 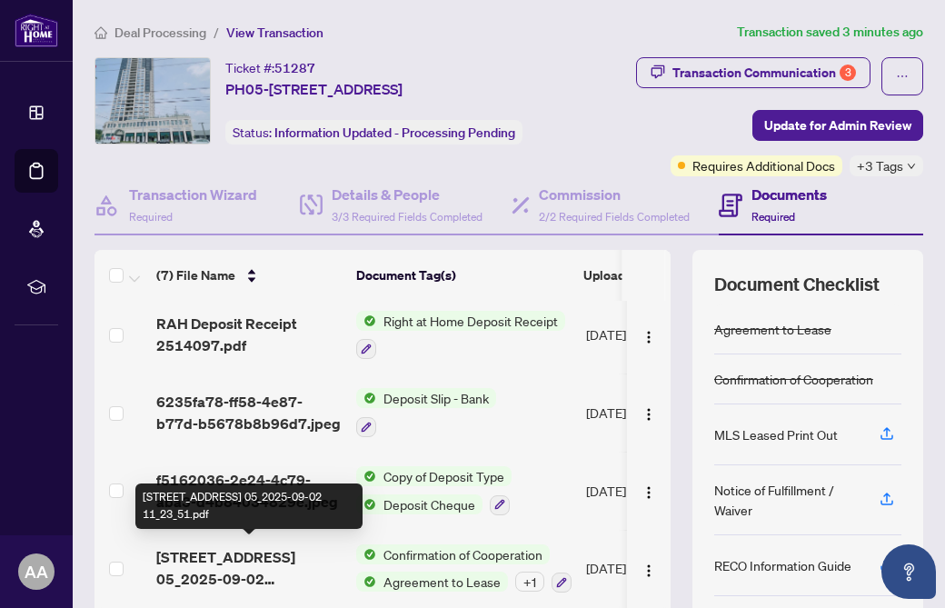 I want to click on span: 6235fa78-ff58-4e87-b77d-b5678b8b96d7.jpeg, so click(x=249, y=412).